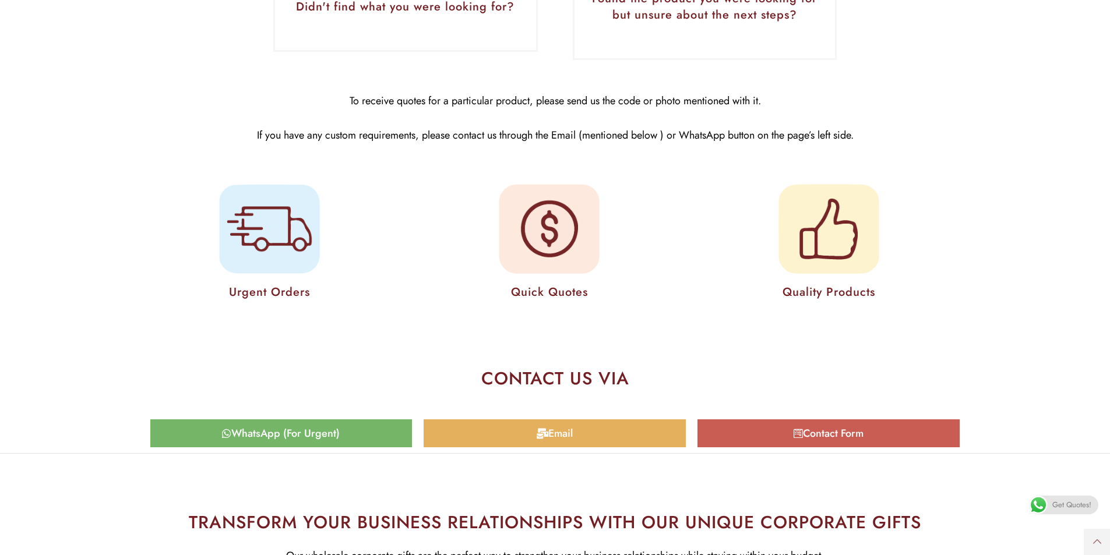  What do you see at coordinates (555, 379) in the screenshot?
I see `h2: CONTACT US VIA` at bounding box center [555, 379].